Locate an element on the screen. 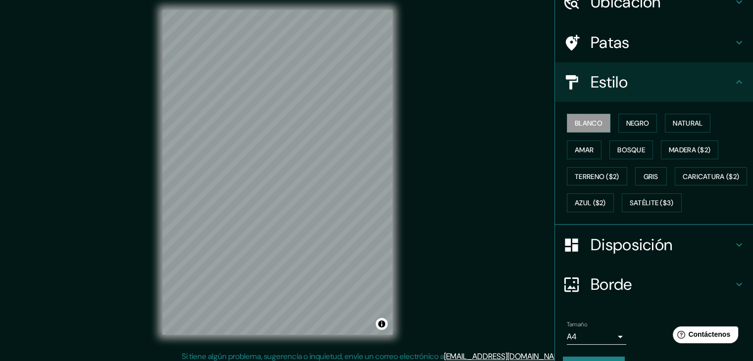  font: Tamaño is located at coordinates (576, 325).